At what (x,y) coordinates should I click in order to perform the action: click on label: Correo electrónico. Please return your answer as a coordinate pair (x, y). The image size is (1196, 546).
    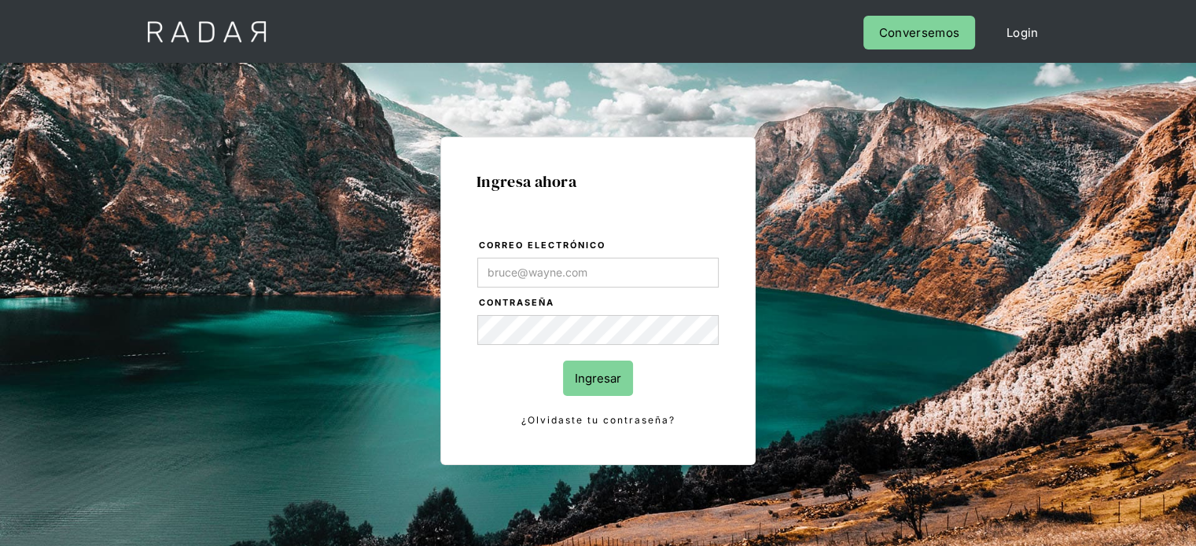
    Looking at the image, I should click on (598, 246).